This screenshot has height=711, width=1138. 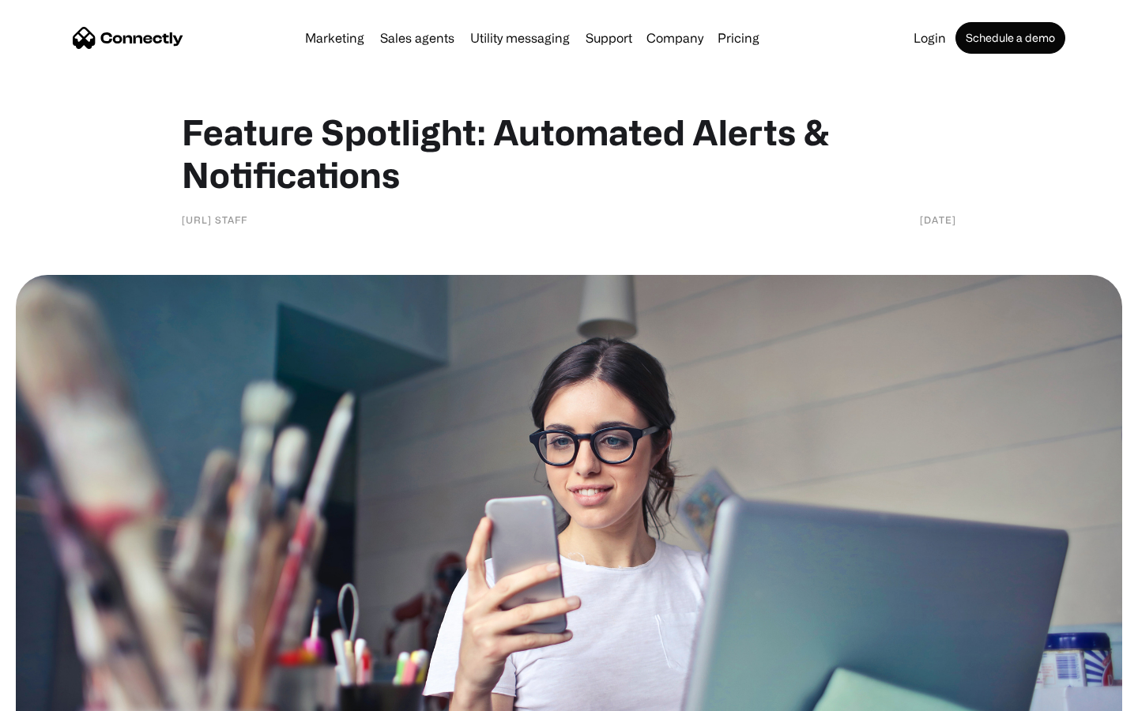 I want to click on a: Login, so click(x=929, y=38).